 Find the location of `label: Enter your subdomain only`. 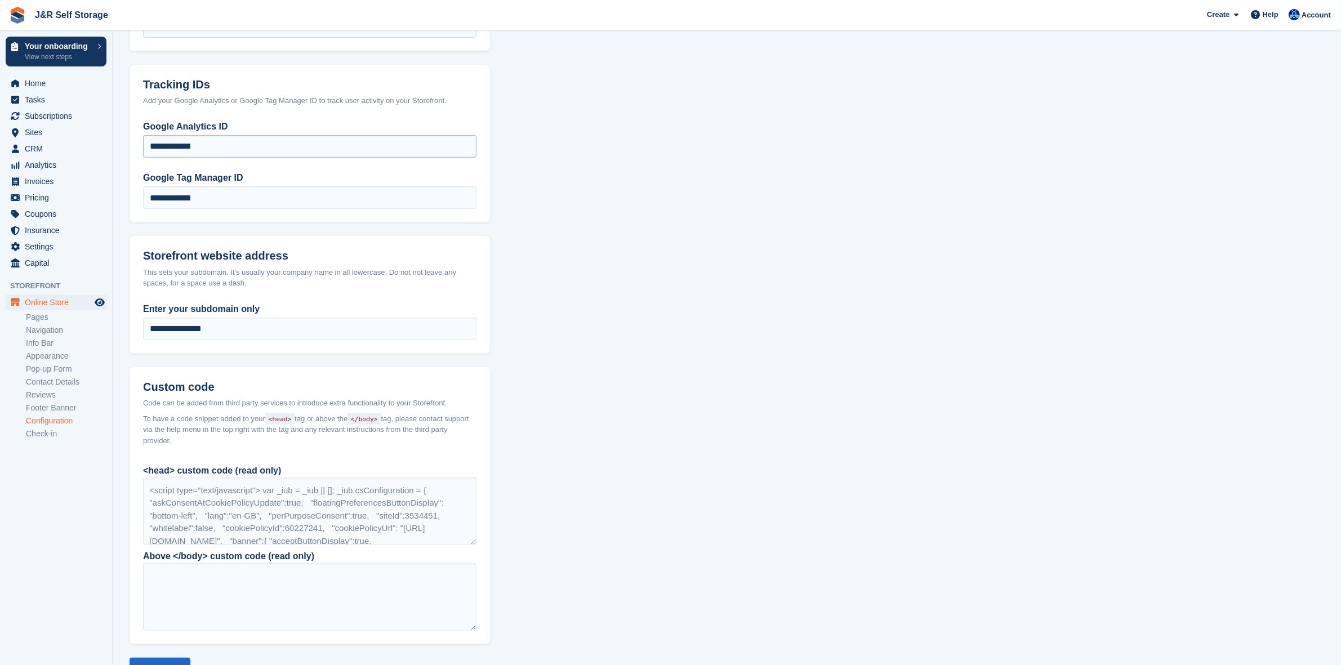

label: Enter your subdomain only is located at coordinates (310, 309).